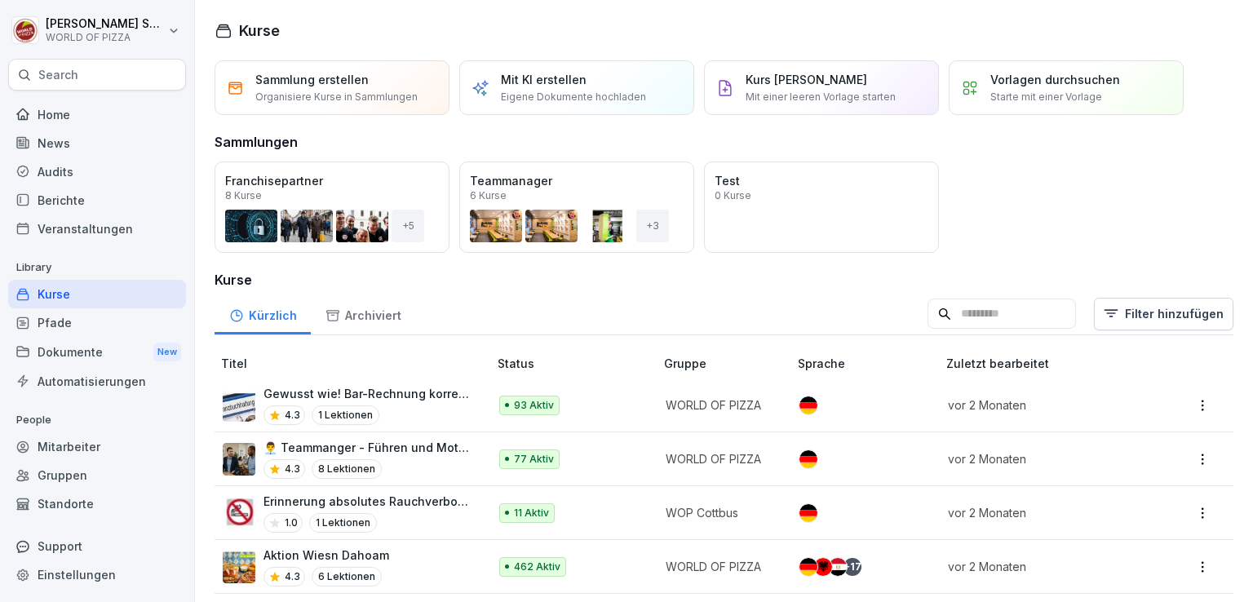  What do you see at coordinates (363, 313) in the screenshot?
I see `div: Archiviert` at bounding box center [363, 313].